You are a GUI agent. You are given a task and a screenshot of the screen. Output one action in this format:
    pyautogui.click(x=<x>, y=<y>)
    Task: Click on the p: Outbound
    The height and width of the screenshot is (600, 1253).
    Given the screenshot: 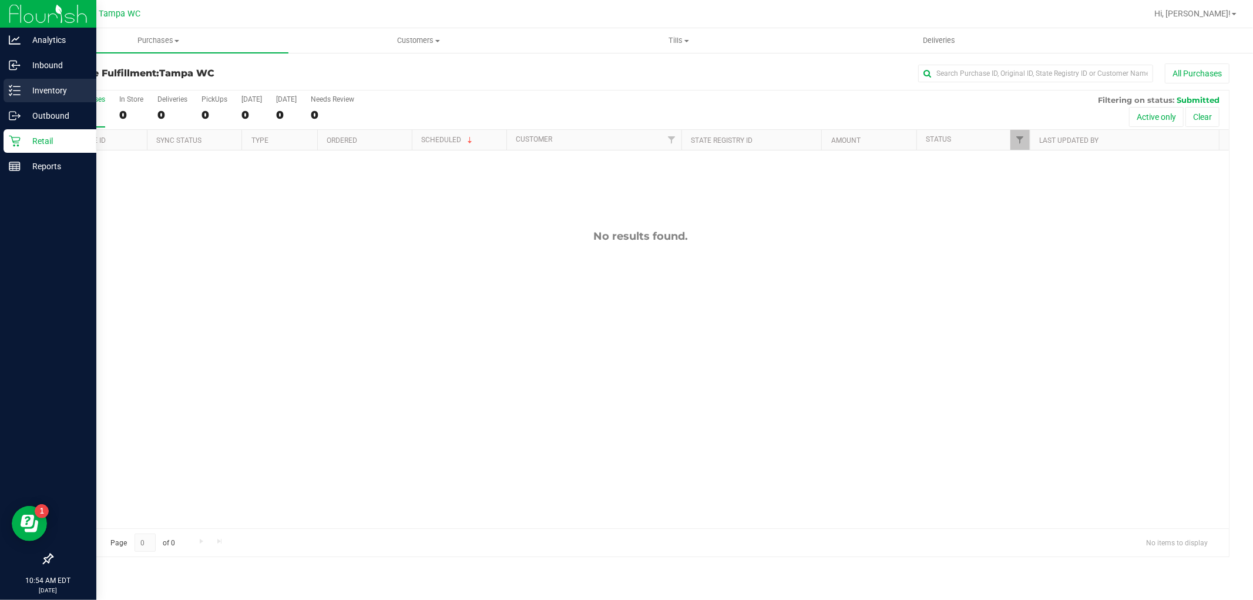 What is the action you would take?
    pyautogui.click(x=56, y=116)
    